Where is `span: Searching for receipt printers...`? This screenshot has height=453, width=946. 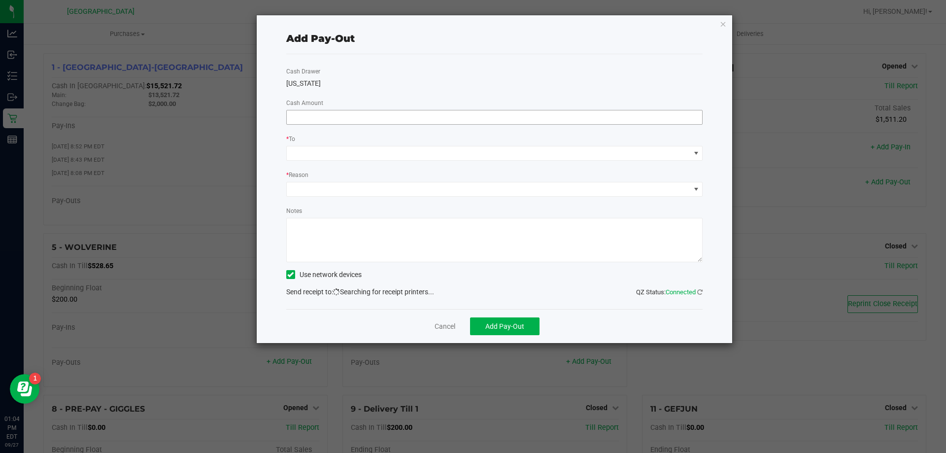 span: Searching for receipt printers... is located at coordinates (383, 292).